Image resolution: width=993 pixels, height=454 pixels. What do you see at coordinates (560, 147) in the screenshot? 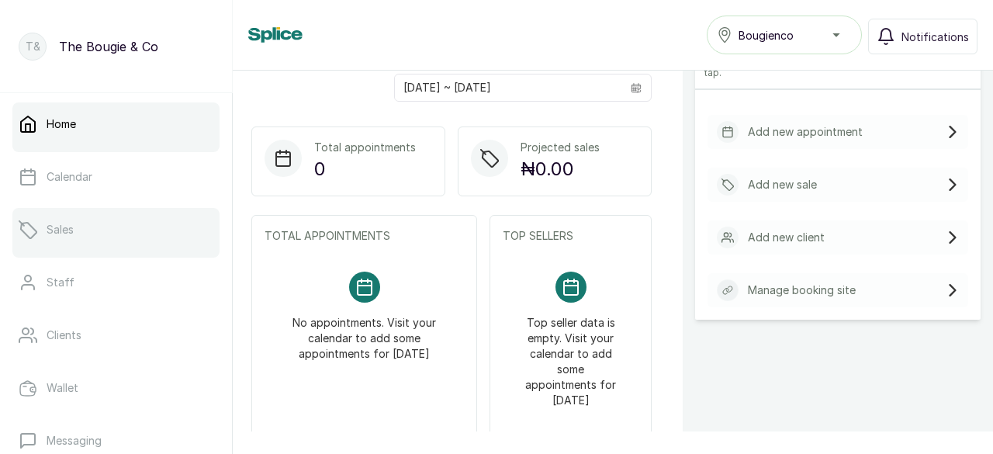
I see `p: Projected sales` at bounding box center [560, 147].